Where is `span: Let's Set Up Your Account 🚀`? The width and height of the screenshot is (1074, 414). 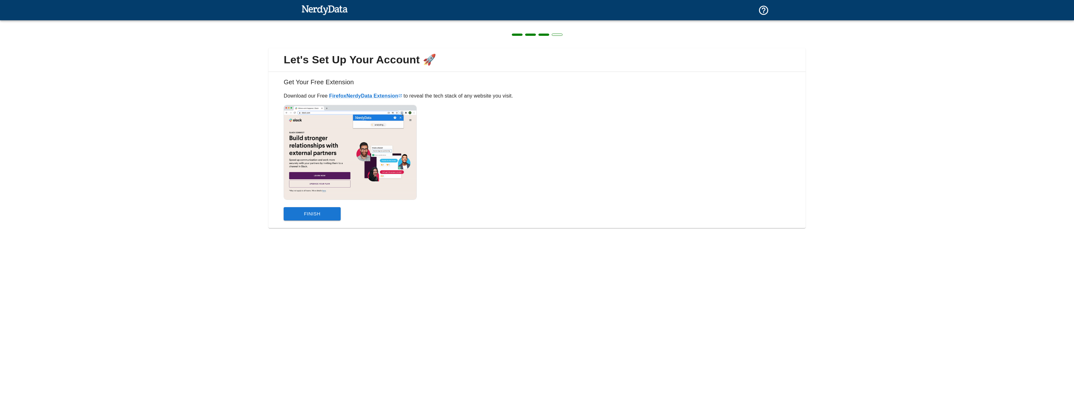 span: Let's Set Up Your Account 🚀 is located at coordinates (537, 60).